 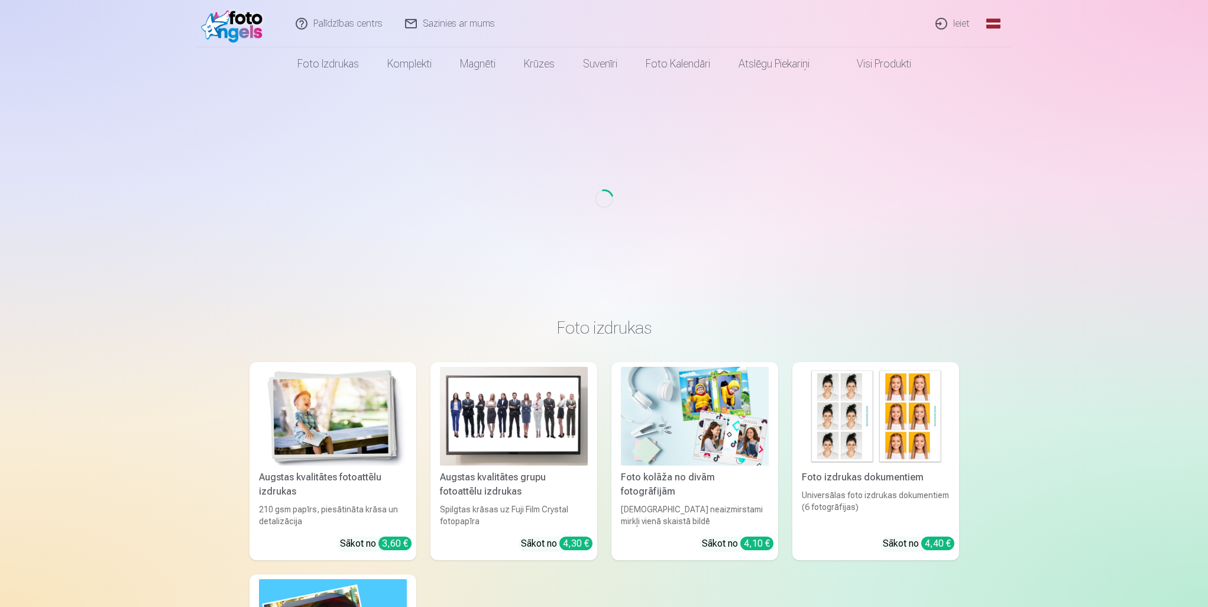 What do you see at coordinates (409, 64) in the screenshot?
I see `a: Komplekti` at bounding box center [409, 64].